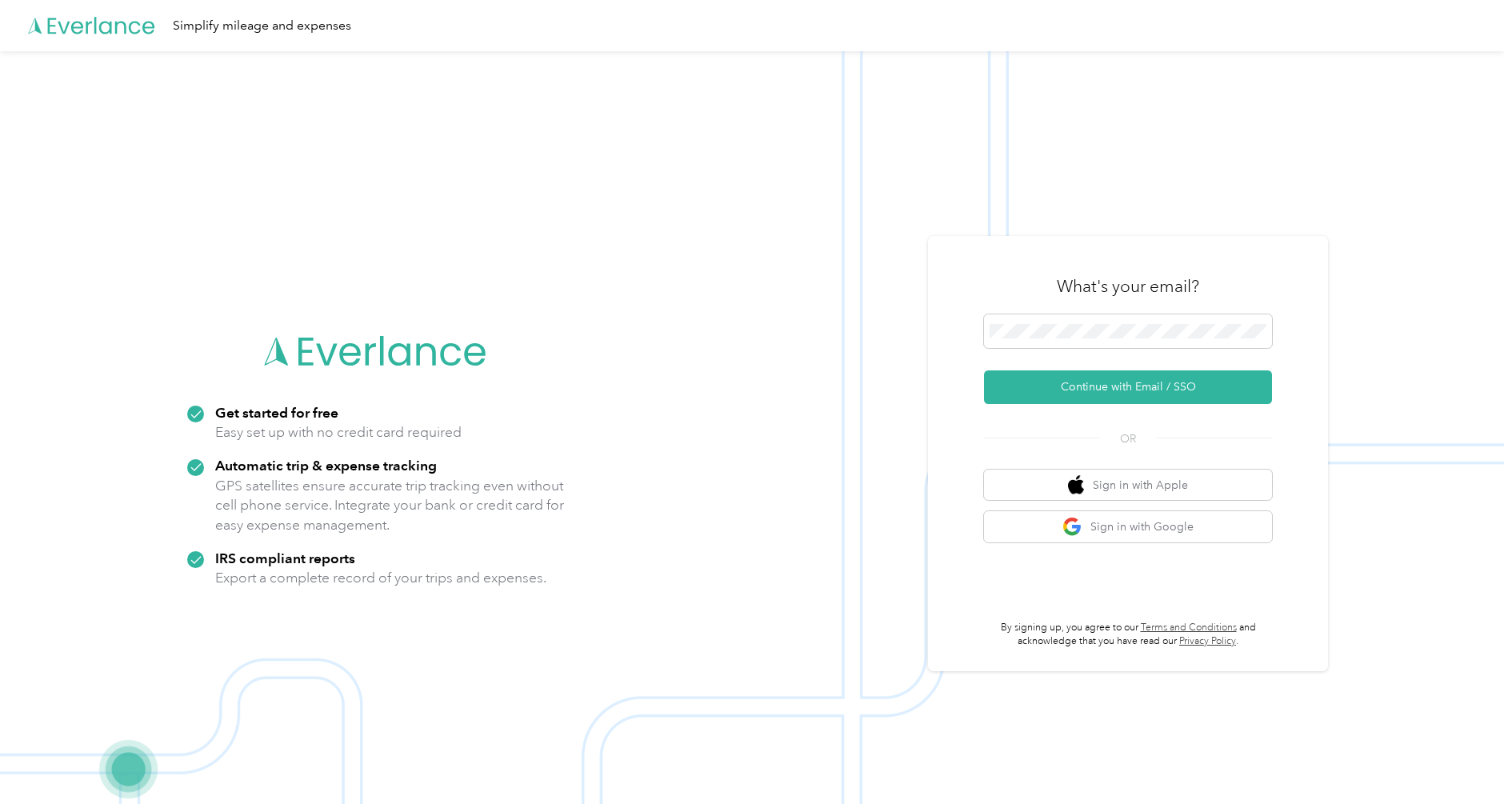  Describe the element at coordinates (389, 505) in the screenshot. I see `p: GPS satellites ensure accurate trip tracking even without cell phone service. Integrate your bank...` at that location.